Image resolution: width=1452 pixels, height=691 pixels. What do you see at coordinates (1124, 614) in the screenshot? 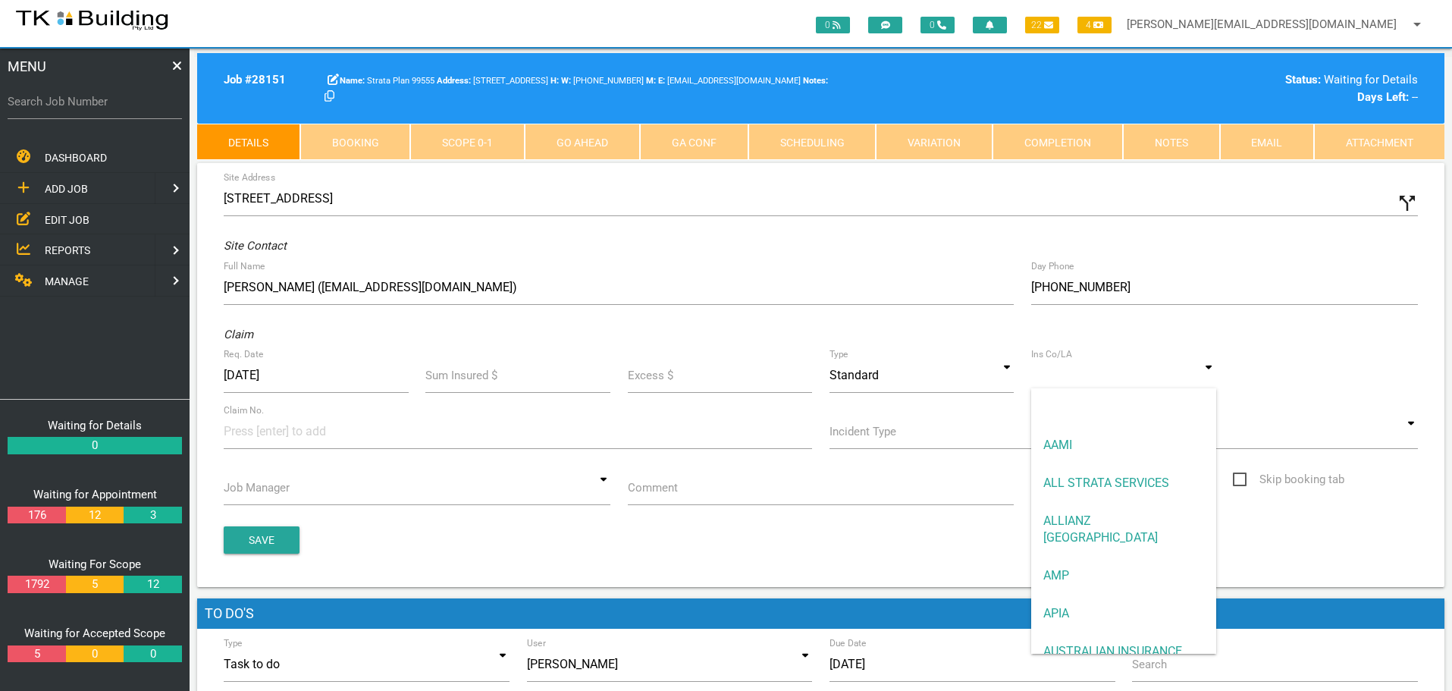
I see `span: APIA` at bounding box center [1124, 614].